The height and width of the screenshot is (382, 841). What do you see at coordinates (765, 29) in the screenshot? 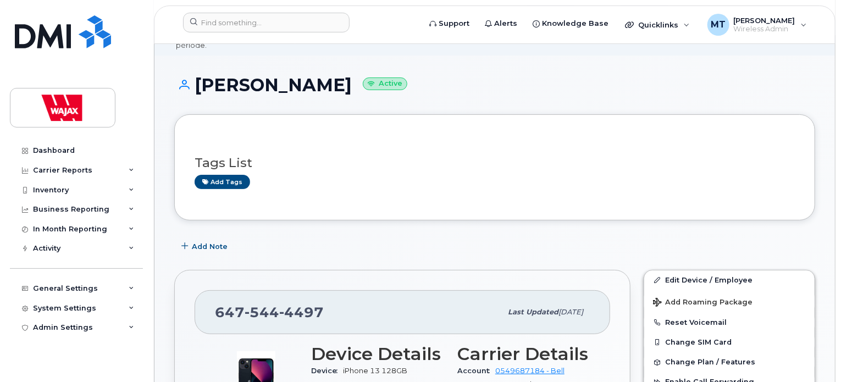
I see `span: Wireless Admin` at bounding box center [765, 29].